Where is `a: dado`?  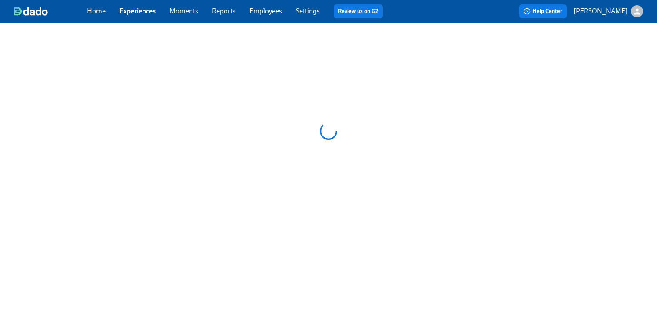 a: dado is located at coordinates (50, 11).